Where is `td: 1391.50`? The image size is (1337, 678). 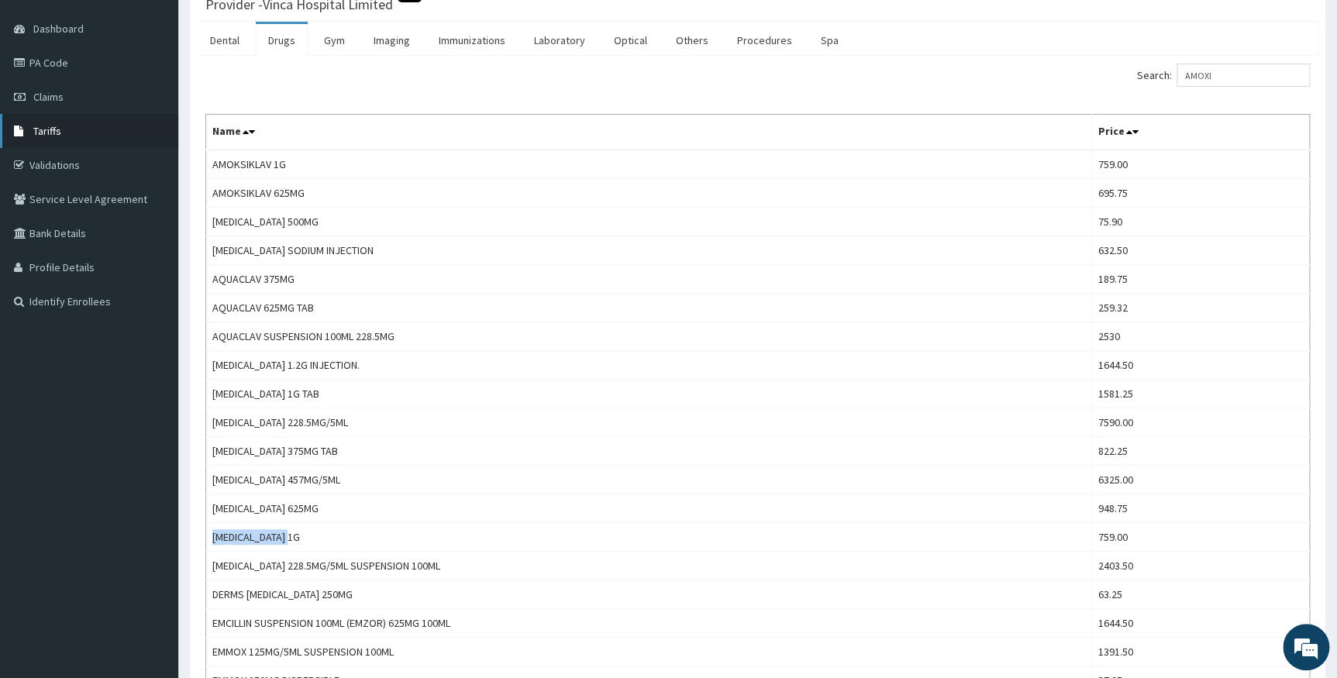
td: 1391.50 is located at coordinates (1200, 652).